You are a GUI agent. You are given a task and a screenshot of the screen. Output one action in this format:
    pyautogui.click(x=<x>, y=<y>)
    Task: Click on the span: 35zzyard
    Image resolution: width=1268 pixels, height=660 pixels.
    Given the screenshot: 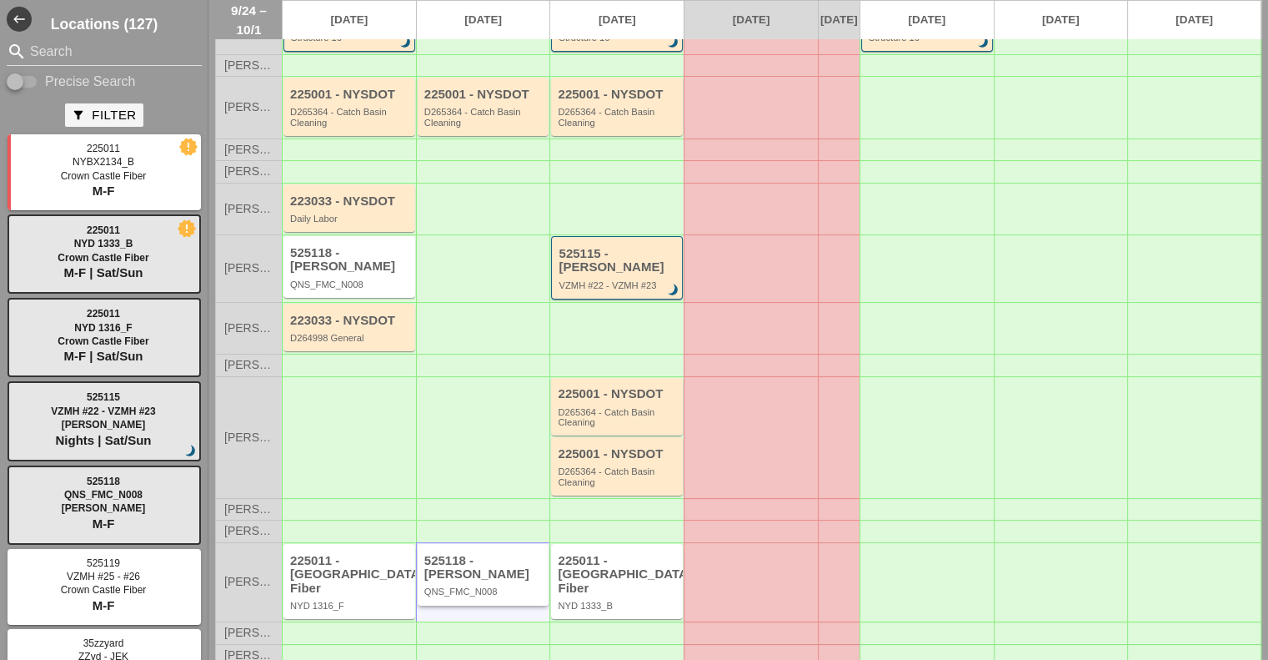 What is the action you would take?
    pyautogui.click(x=103, y=643)
    